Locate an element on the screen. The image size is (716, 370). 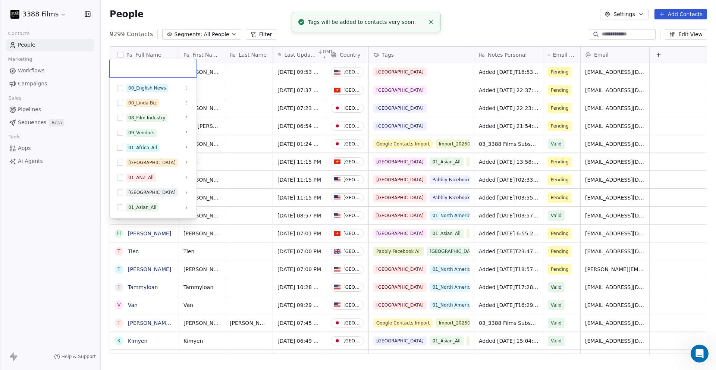
div: Tags will be added to contacts very soon. is located at coordinates (366, 22).